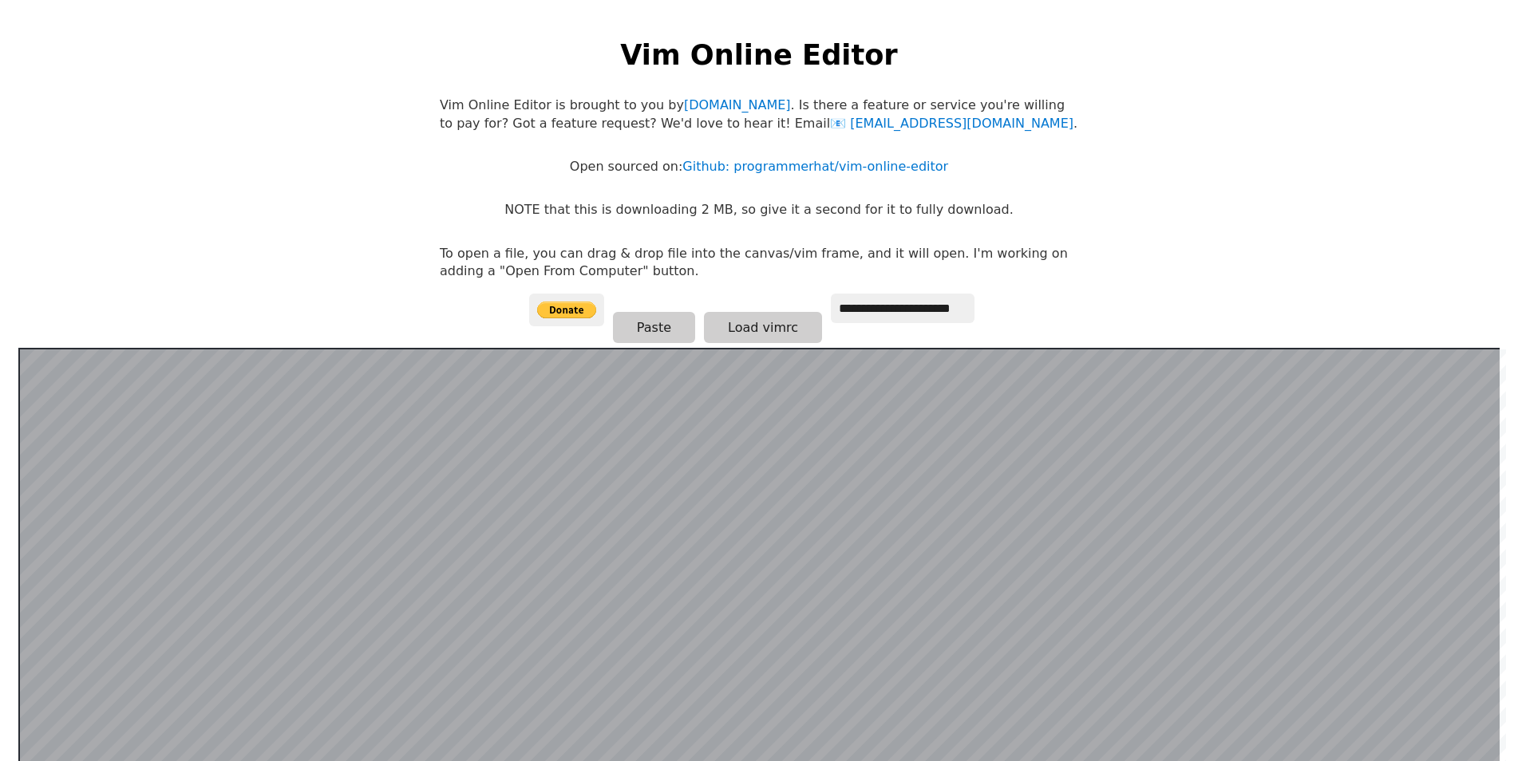 This screenshot has height=761, width=1518. I want to click on p: To open a file, you can drag & drop file into the canvas/vim frame, and it will open. I'm working..., so click(759, 263).